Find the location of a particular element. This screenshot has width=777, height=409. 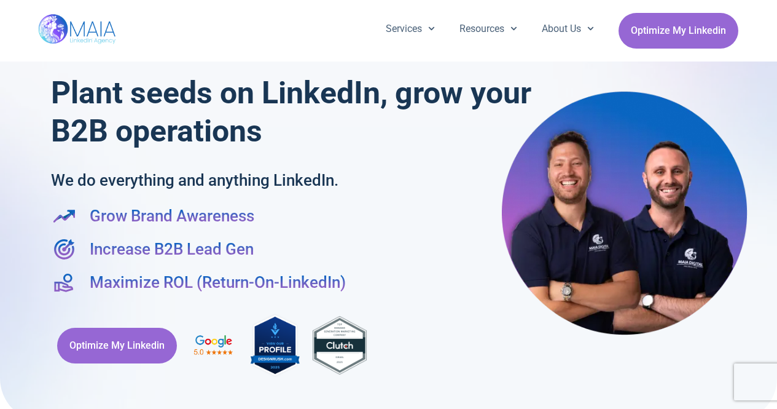

img: Maia Digital- Shay & Eli is located at coordinates (625, 213).